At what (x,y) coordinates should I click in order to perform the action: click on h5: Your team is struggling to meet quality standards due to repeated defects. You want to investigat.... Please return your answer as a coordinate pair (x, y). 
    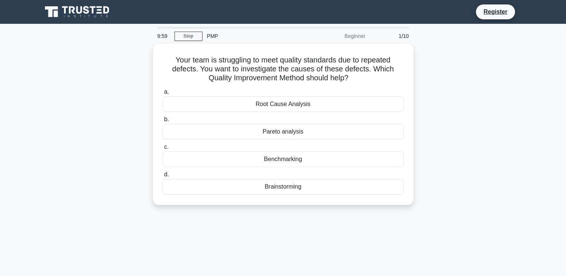
    Looking at the image, I should click on (283, 69).